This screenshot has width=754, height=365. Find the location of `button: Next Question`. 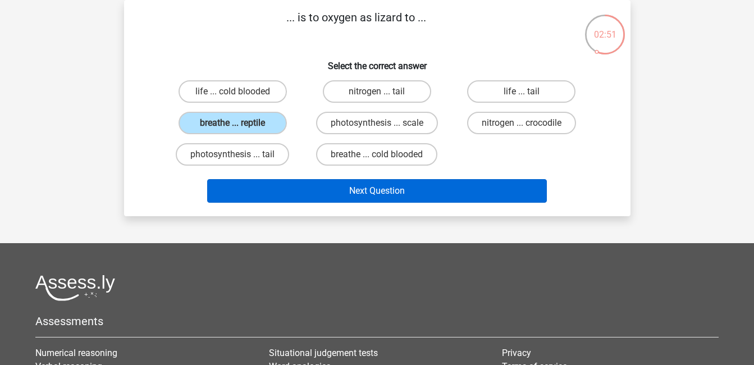

button: Next Question is located at coordinates (377, 191).